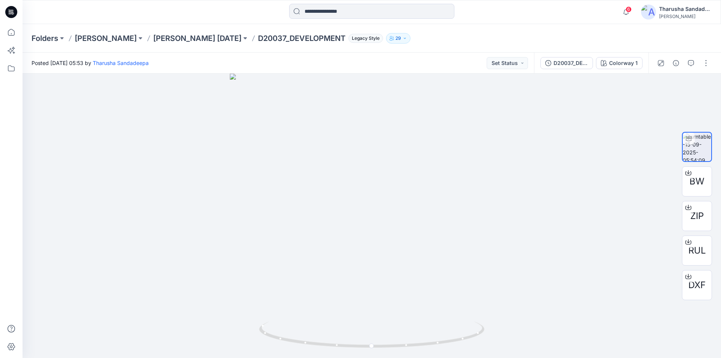 This screenshot has width=721, height=358. What do you see at coordinates (697, 285) in the screenshot?
I see `span: DXF` at bounding box center [697, 285].